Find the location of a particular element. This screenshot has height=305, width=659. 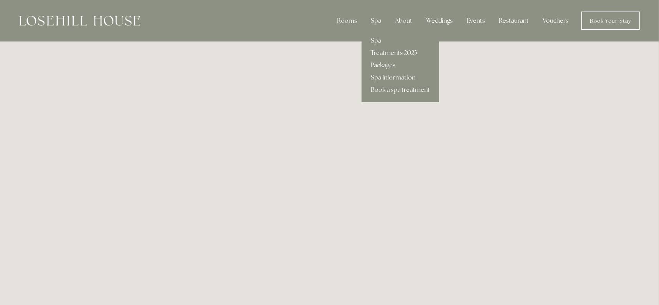

a: Packages is located at coordinates (400, 65).